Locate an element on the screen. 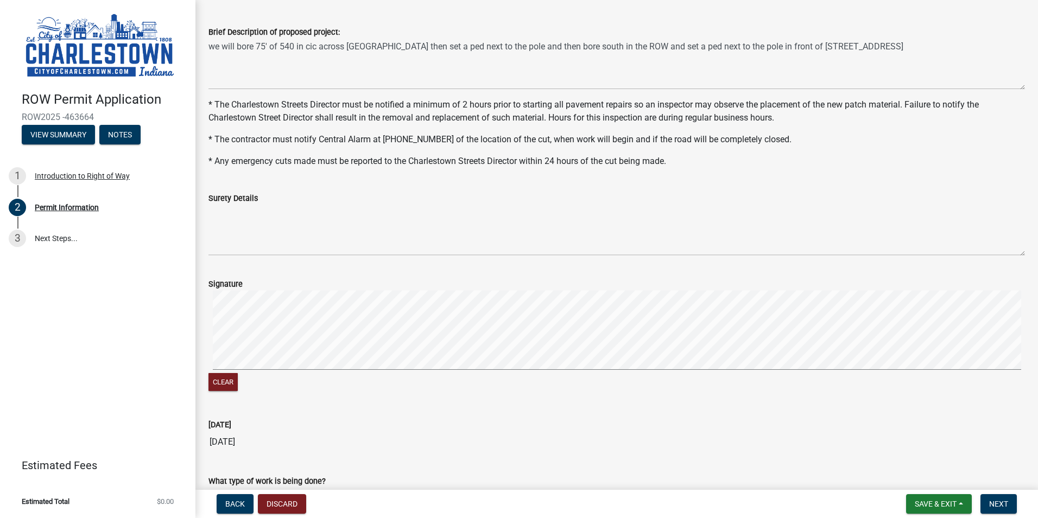 Image resolution: width=1038 pixels, height=518 pixels. wm-modal-confirm: Summary is located at coordinates (58, 135).